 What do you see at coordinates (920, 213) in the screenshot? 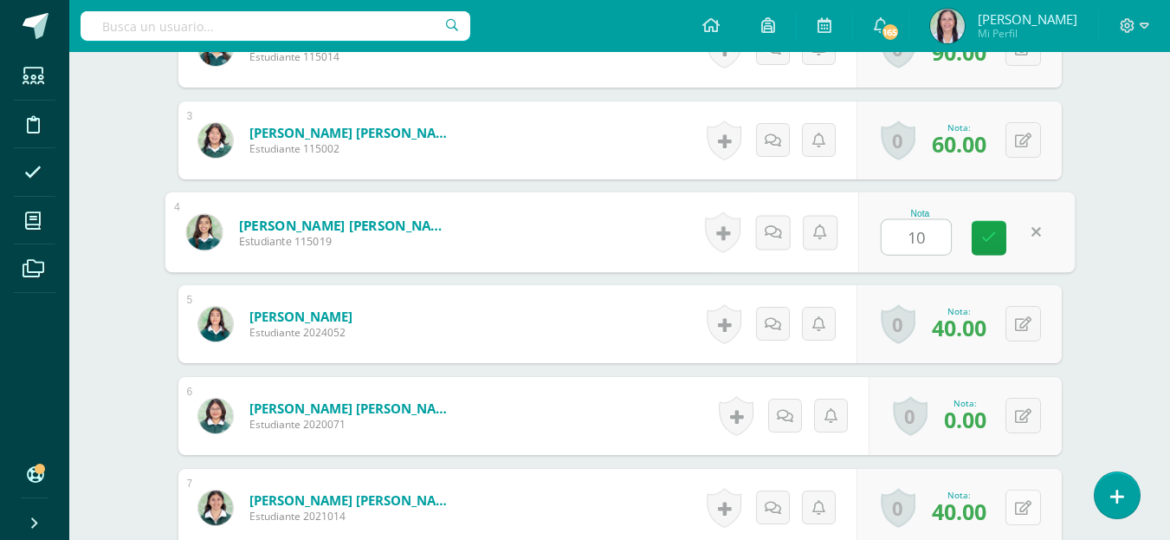
I see `div: Nota` at bounding box center [920, 213].